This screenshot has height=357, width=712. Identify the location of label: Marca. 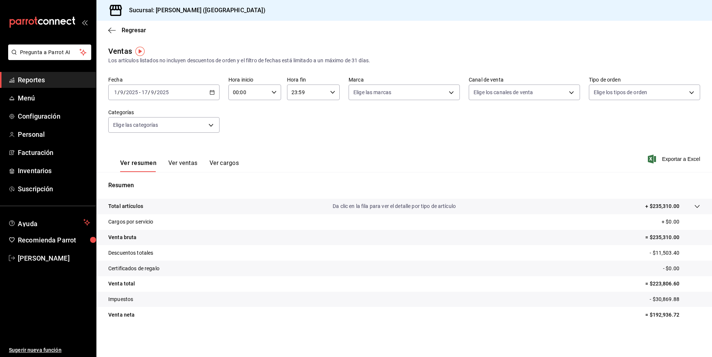
(404, 80).